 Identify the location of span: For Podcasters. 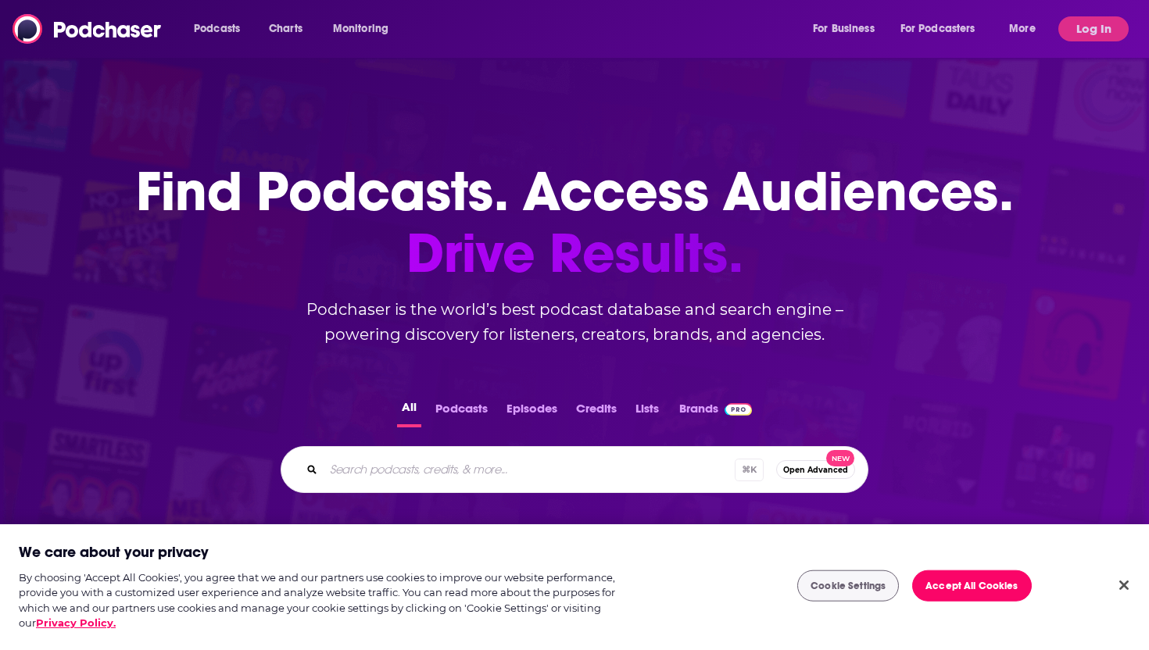
(938, 29).